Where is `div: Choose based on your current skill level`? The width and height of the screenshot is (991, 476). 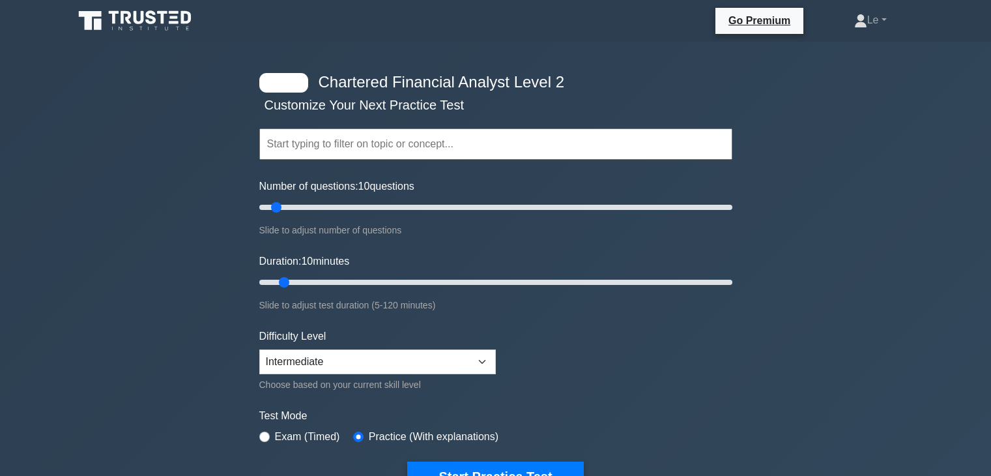 div: Choose based on your current skill level is located at coordinates (377, 385).